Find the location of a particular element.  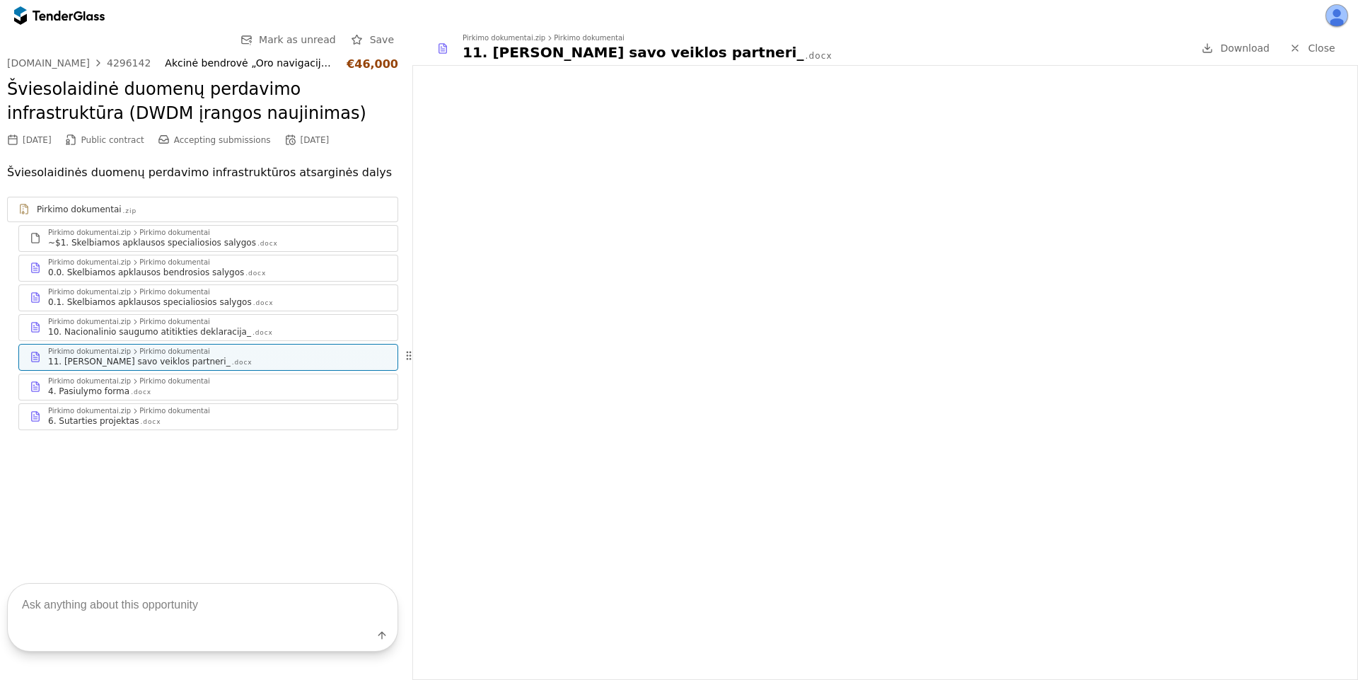

span: Public contract is located at coordinates (112, 140).